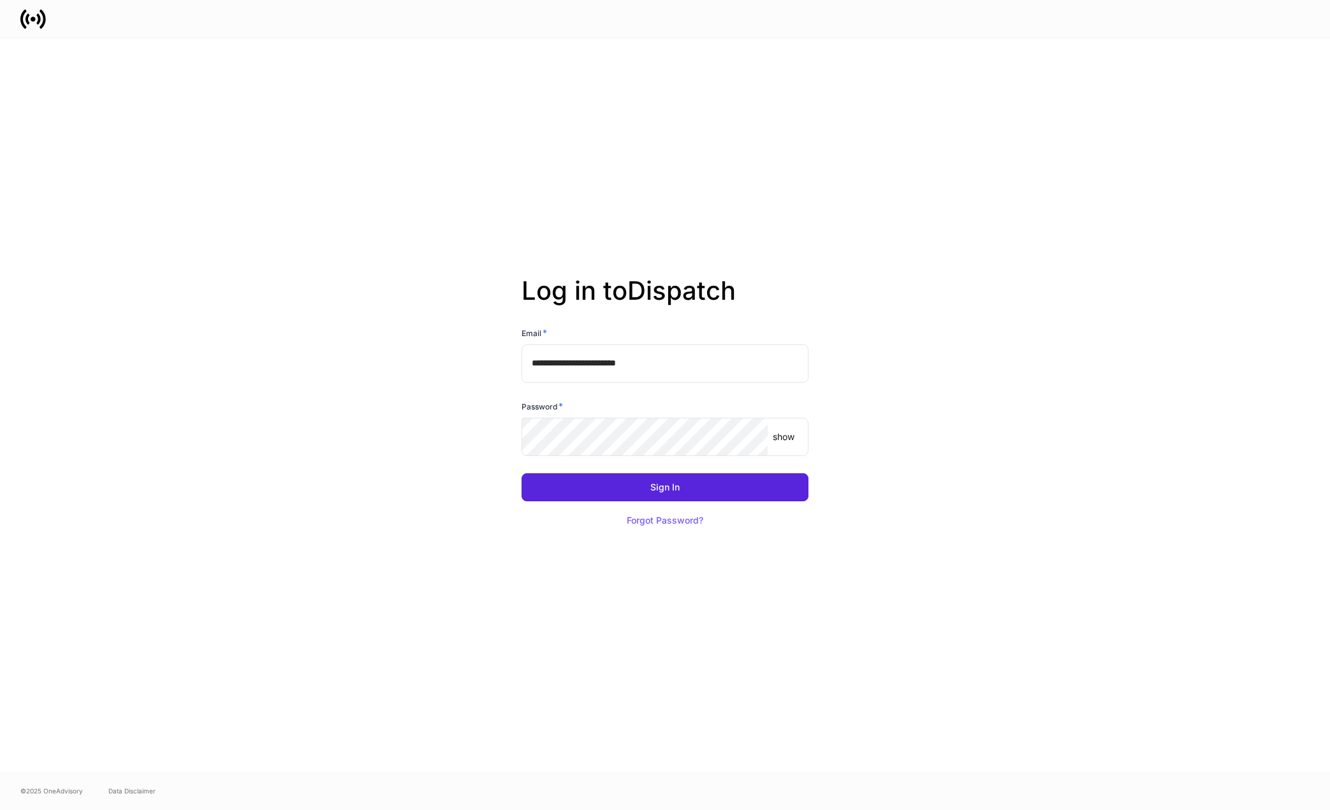 Image resolution: width=1330 pixels, height=810 pixels. What do you see at coordinates (542, 406) in the screenshot?
I see `h6: Password` at bounding box center [542, 406].